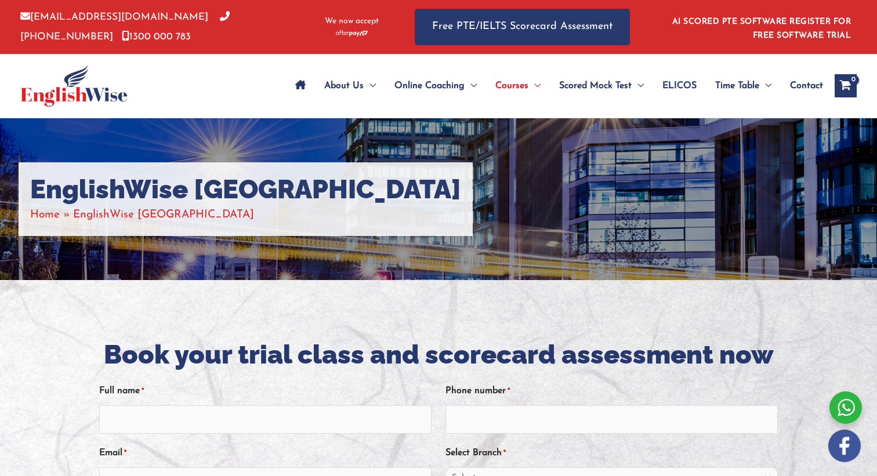  Describe the element at coordinates (350, 86) in the screenshot. I see `a: About UsMenu Toggle` at that location.